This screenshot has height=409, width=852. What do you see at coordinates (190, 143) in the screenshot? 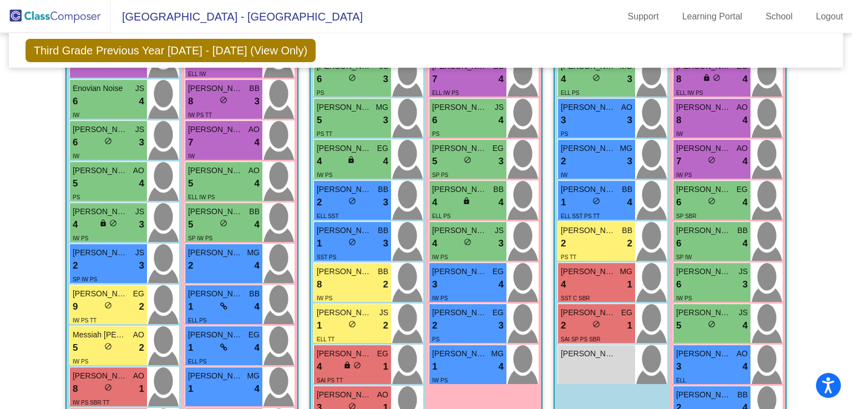
I see `span: 7` at bounding box center [190, 143].